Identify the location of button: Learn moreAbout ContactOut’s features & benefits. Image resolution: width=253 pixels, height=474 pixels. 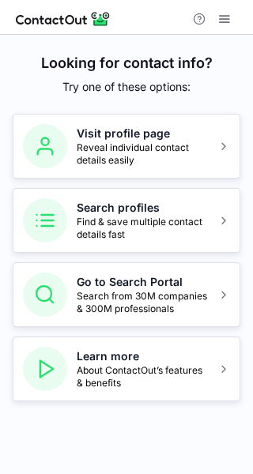
(126, 369).